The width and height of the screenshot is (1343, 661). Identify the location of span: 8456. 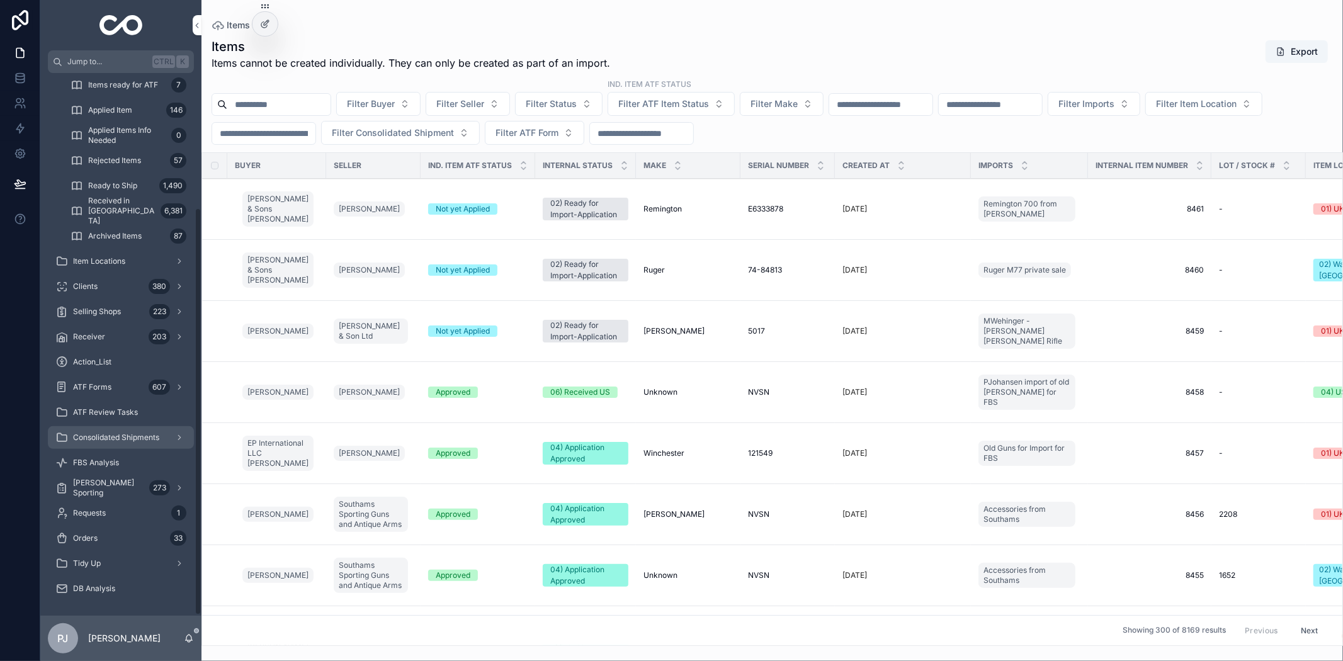
(1150, 514).